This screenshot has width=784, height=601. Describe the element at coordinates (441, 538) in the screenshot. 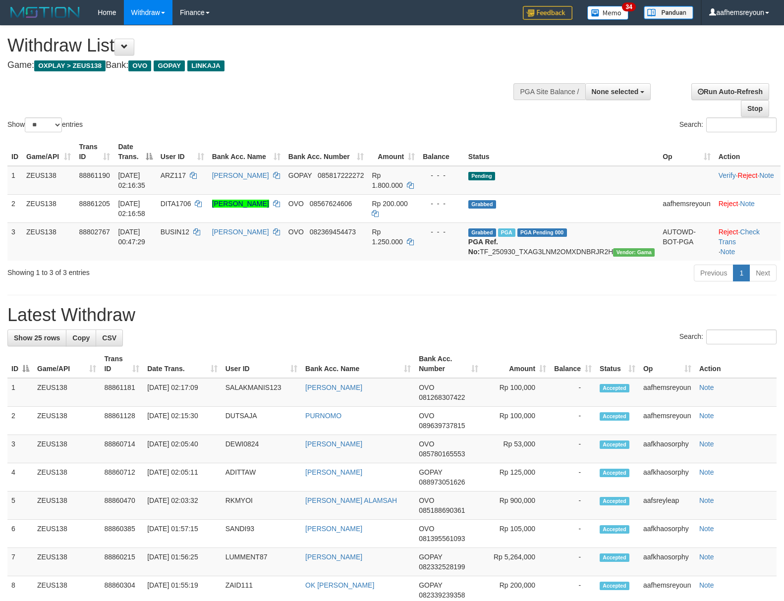

I see `span: Copy 081395561093 to clipboard` at that location.